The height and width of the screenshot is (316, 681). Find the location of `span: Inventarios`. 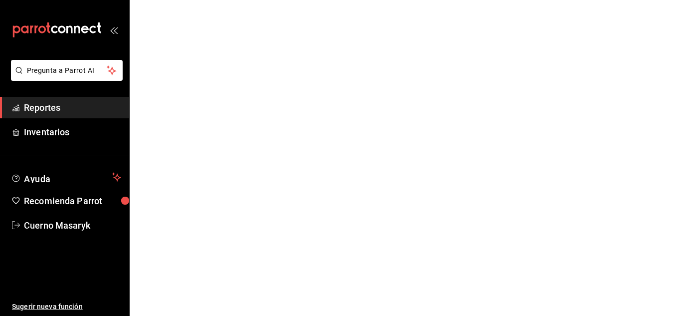

span: Inventarios is located at coordinates (72, 132).